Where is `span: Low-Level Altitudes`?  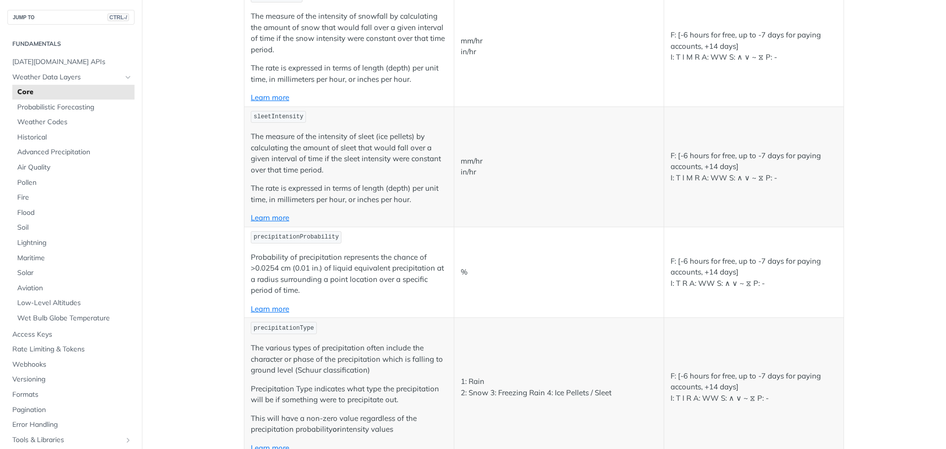 span: Low-Level Altitudes is located at coordinates (74, 303).